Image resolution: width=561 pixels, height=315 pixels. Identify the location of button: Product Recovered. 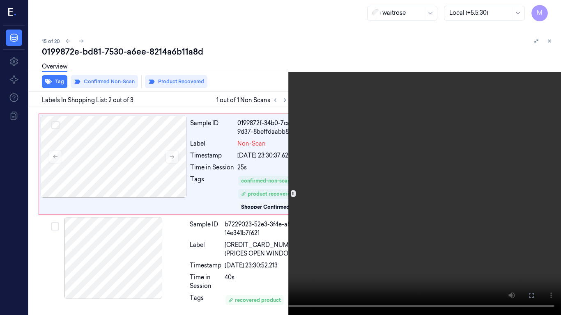
(176, 82).